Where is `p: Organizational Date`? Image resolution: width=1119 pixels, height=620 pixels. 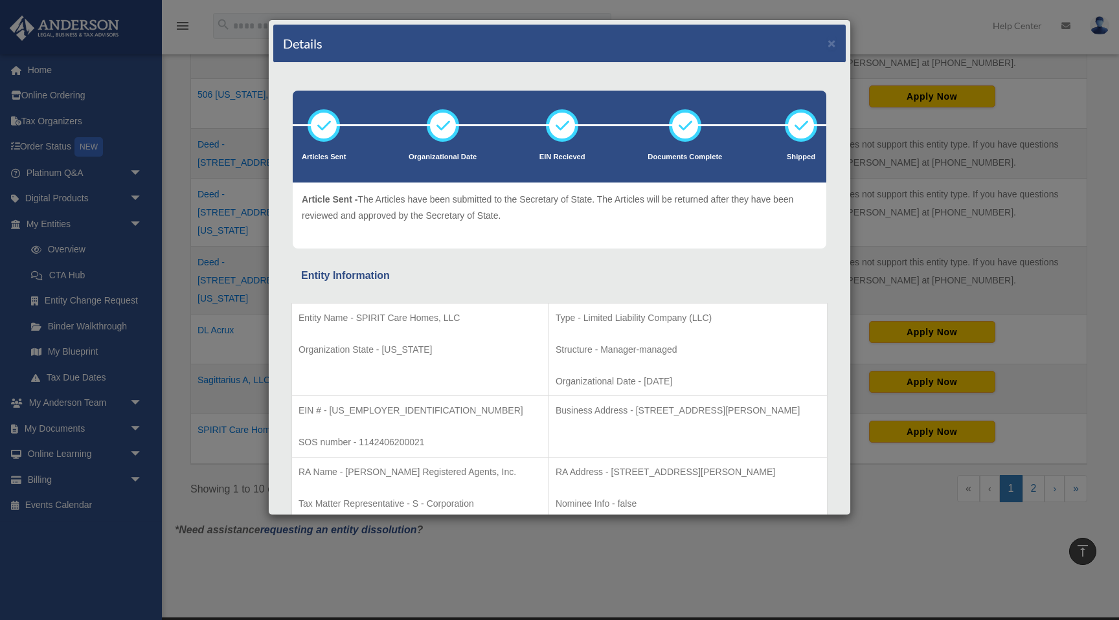 p: Organizational Date is located at coordinates (442, 157).